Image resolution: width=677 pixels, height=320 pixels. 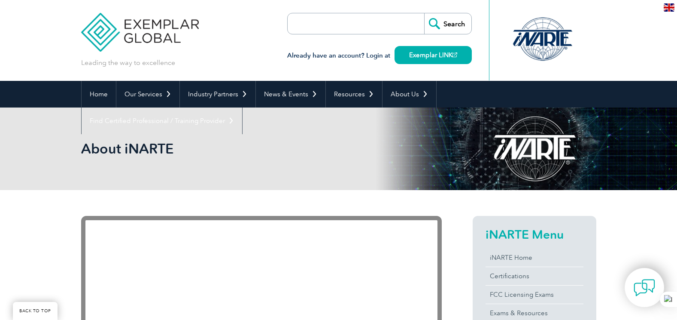 What do you see at coordinates (448, 24) in the screenshot?
I see `input: Search` at bounding box center [448, 24].